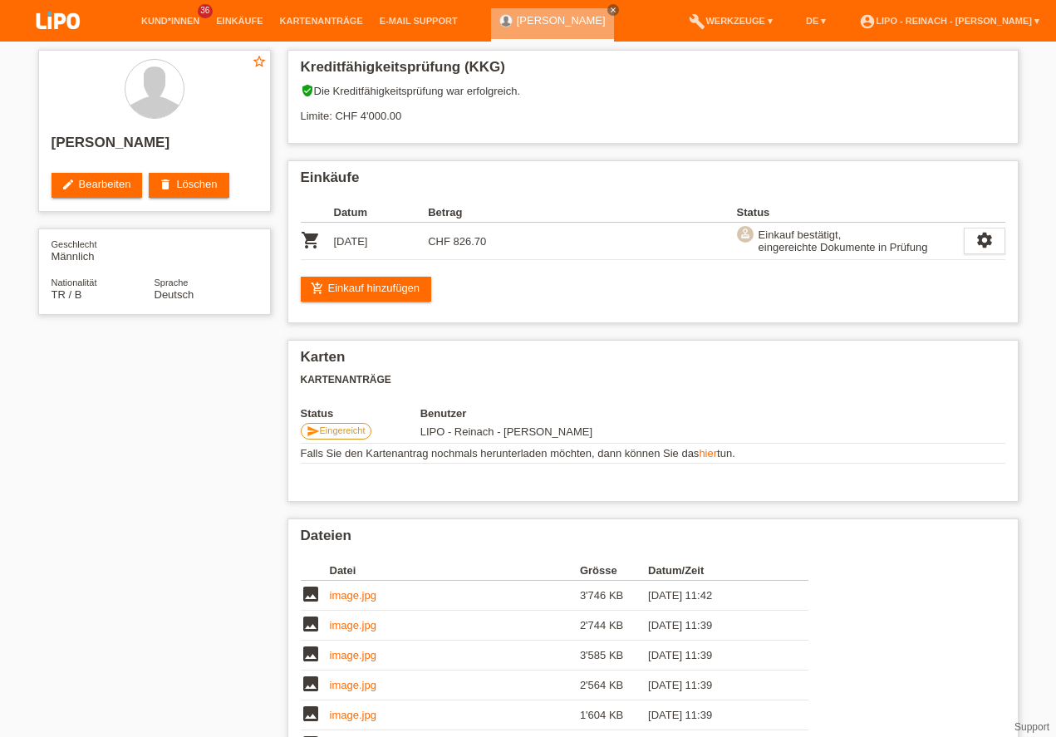  Describe the element at coordinates (614, 571) in the screenshot. I see `th: Grösse` at that location.